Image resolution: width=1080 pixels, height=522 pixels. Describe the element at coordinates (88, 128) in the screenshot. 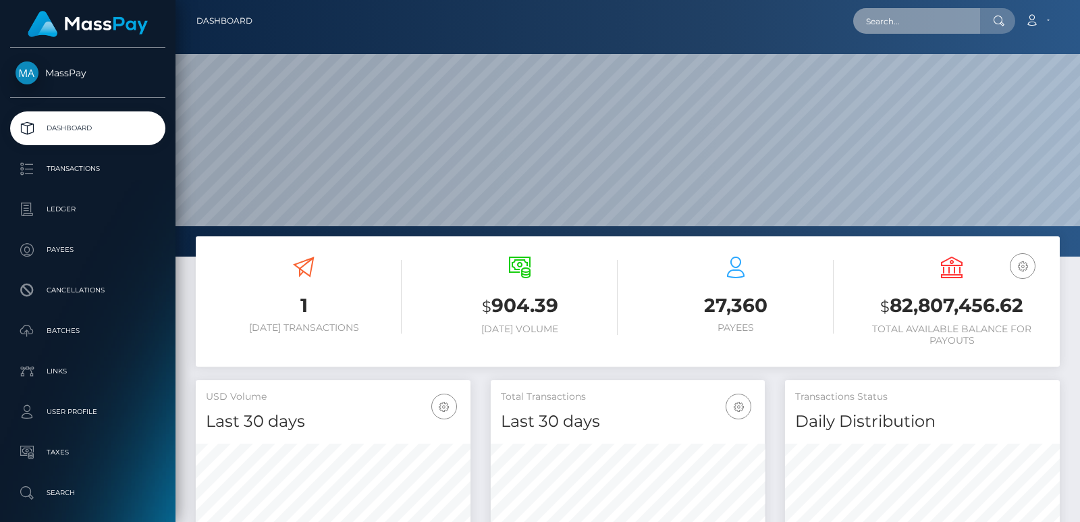

I see `p: Dashboard` at that location.